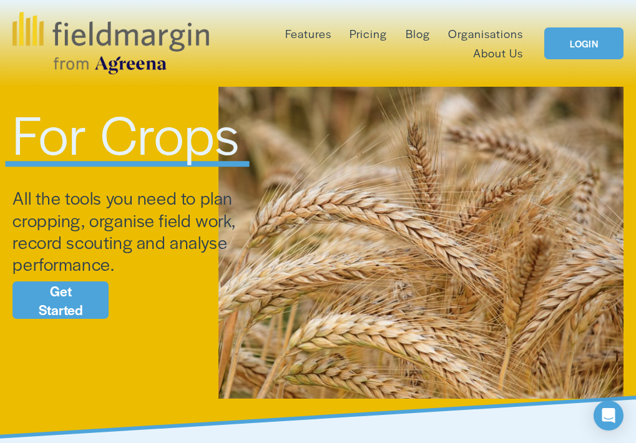  What do you see at coordinates (609, 416) in the screenshot?
I see `div: Open Intercom Messenger` at bounding box center [609, 416].